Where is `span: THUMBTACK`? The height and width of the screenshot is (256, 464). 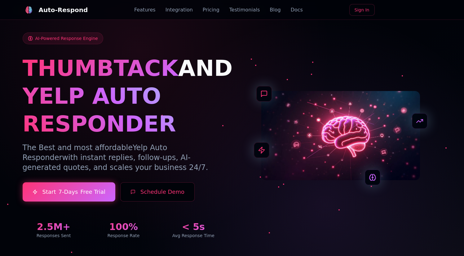 span: THUMBTACK is located at coordinates (100, 68).